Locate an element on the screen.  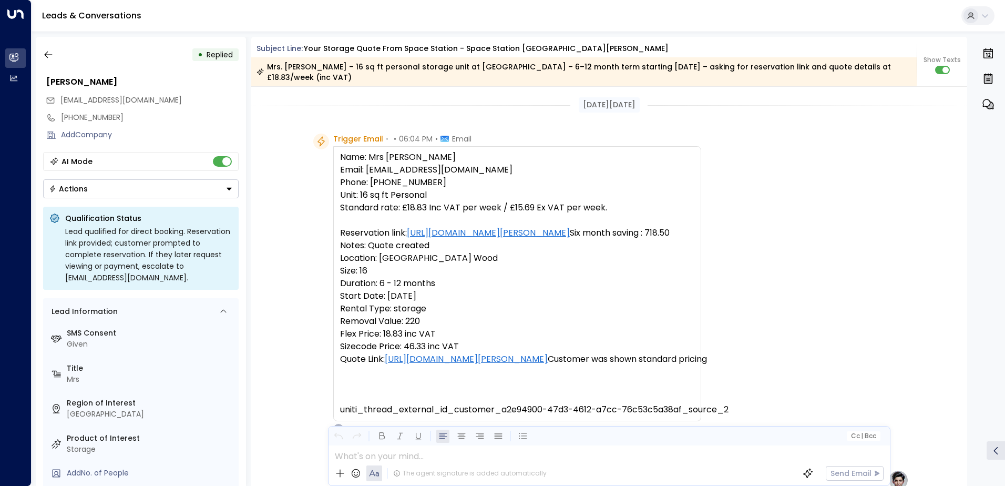
div: AI Mode is located at coordinates (77, 161).